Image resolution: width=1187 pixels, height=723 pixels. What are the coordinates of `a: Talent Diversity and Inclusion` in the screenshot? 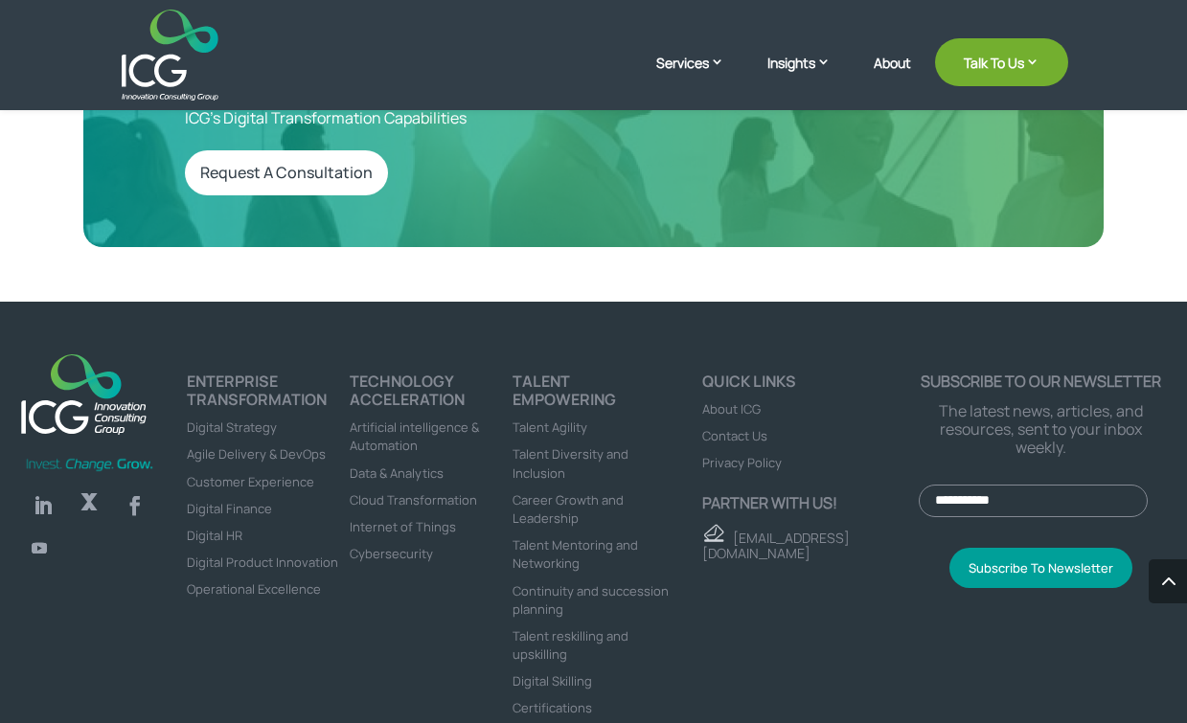 It's located at (570, 463).